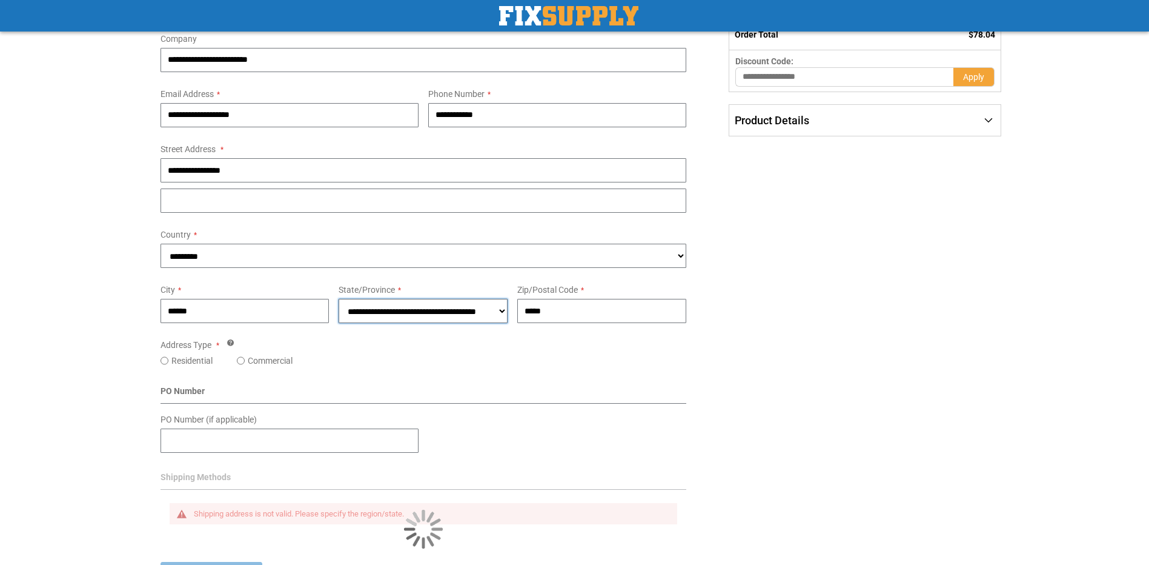 This screenshot has height=565, width=1149. Describe the element at coordinates (424, 394) in the screenshot. I see `div: PO Number` at that location.